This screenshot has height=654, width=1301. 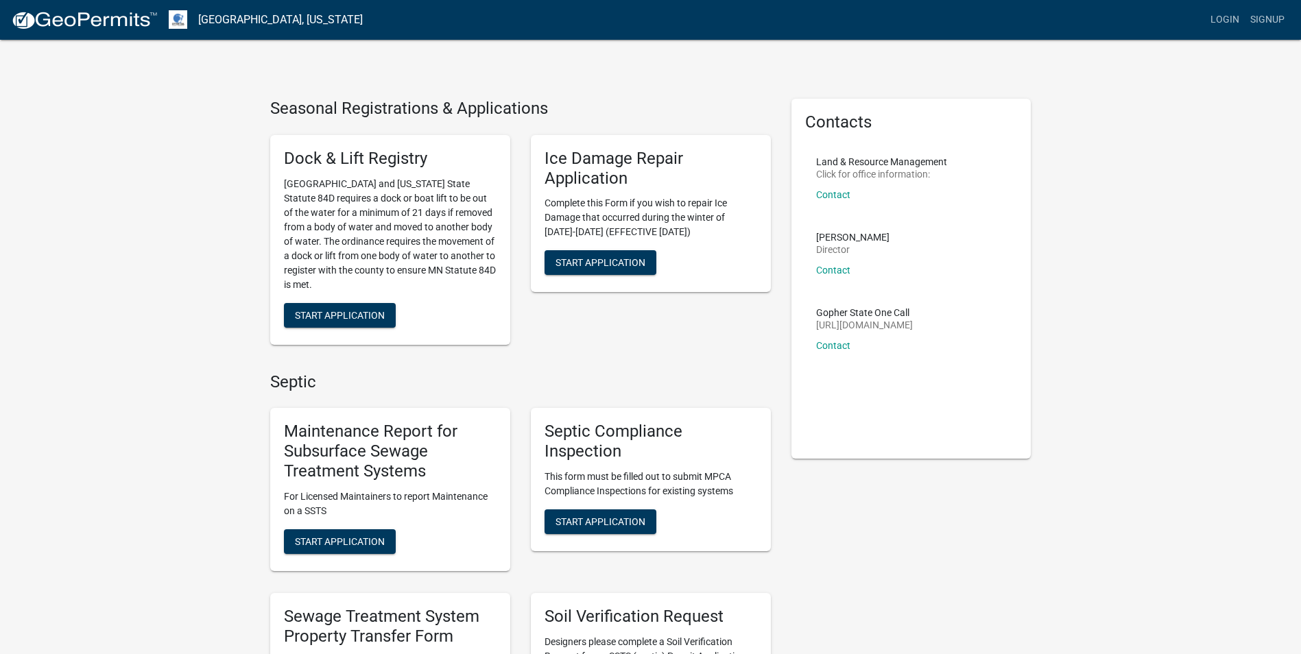 What do you see at coordinates (651, 484) in the screenshot?
I see `p: This form must be filled out to submit MPCA Compliance Inspections for existing systems` at bounding box center [651, 484].